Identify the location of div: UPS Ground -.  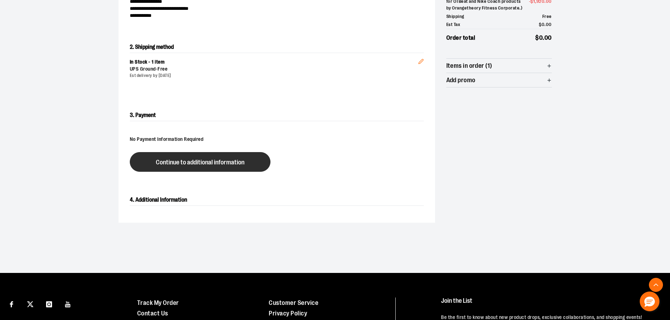
(274, 69).